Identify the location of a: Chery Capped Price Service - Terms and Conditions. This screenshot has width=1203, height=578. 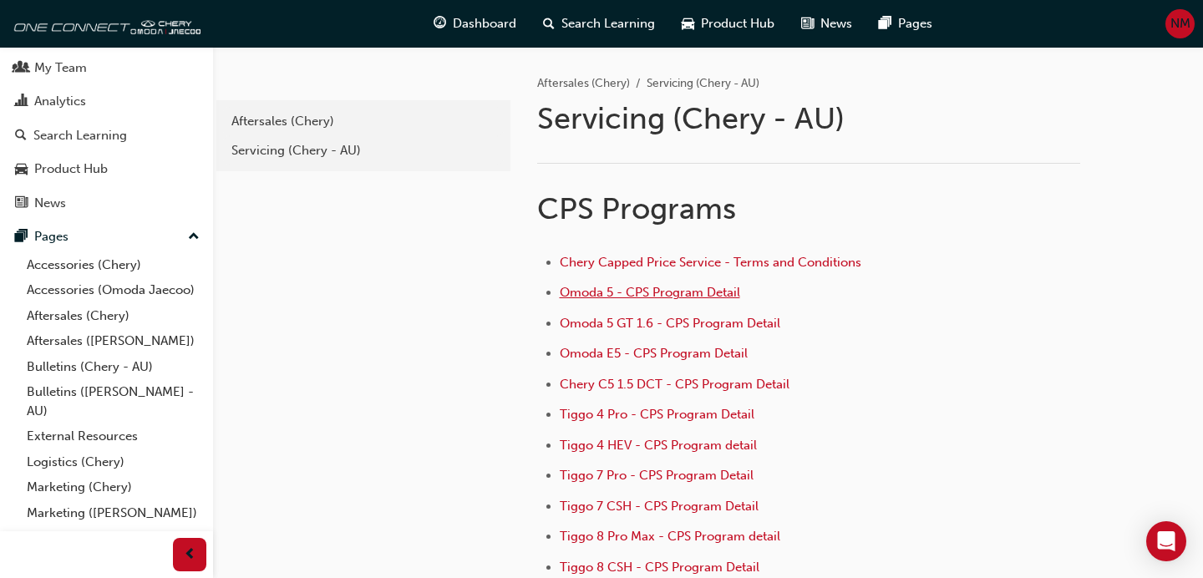
(710, 262).